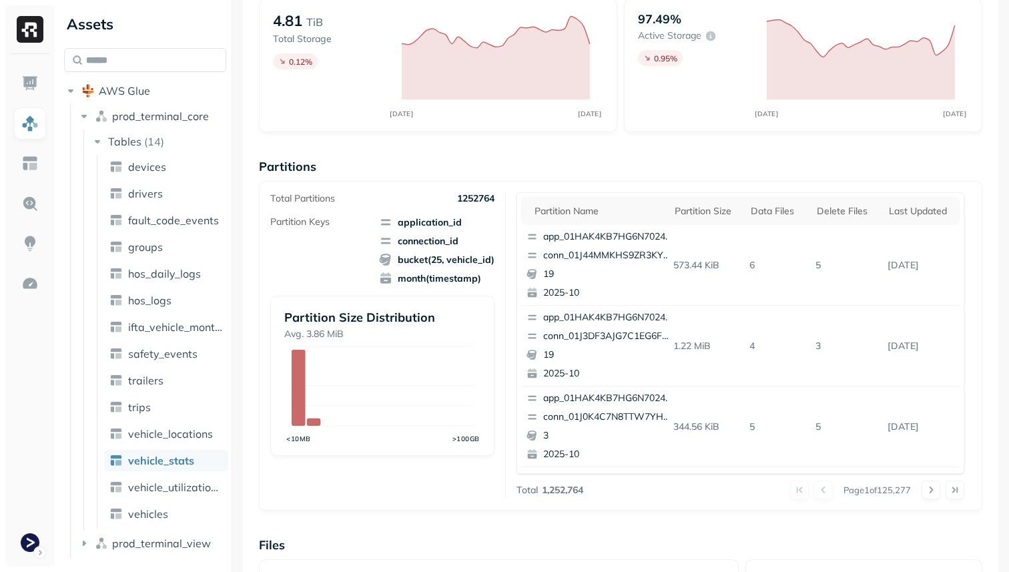 This screenshot has width=1009, height=572. I want to click on a: vehicles, so click(166, 514).